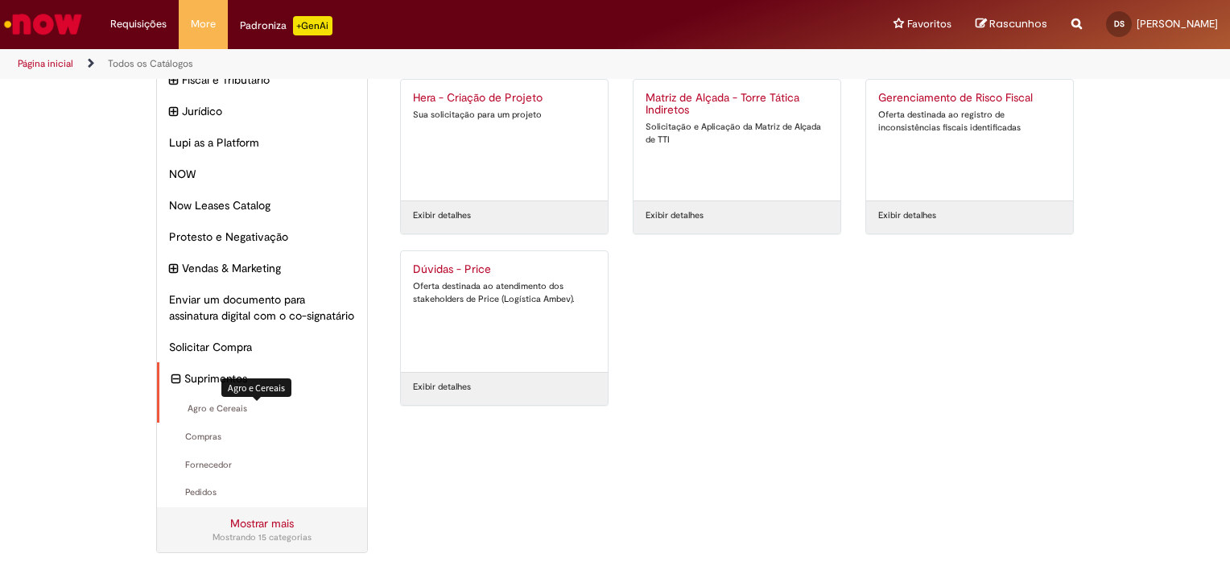 This screenshot has height=570, width=1230. I want to click on div: Oferta destinada ao atendimento dos stakeholders de Price (Logística Ambev)., so click(504, 292).